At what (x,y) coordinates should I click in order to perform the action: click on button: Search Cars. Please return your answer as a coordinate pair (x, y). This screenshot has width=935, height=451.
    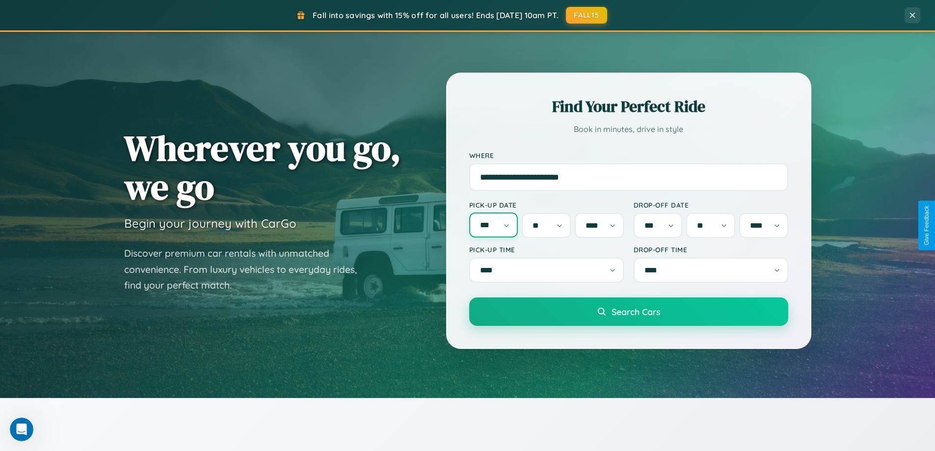
    Looking at the image, I should click on (629, 312).